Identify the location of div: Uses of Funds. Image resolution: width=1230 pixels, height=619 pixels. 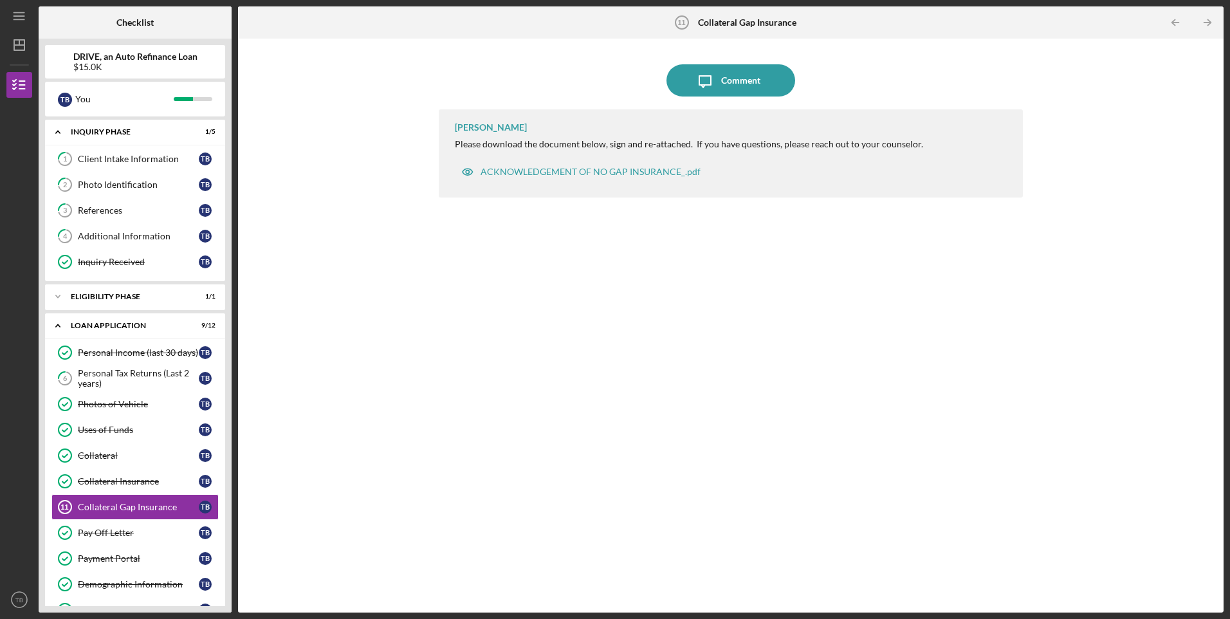
(138, 430).